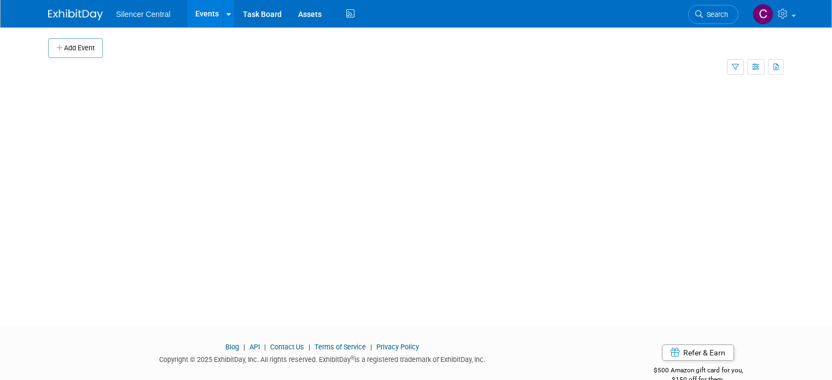 This screenshot has height=380, width=832. Describe the element at coordinates (287, 347) in the screenshot. I see `a: Contact Us` at that location.